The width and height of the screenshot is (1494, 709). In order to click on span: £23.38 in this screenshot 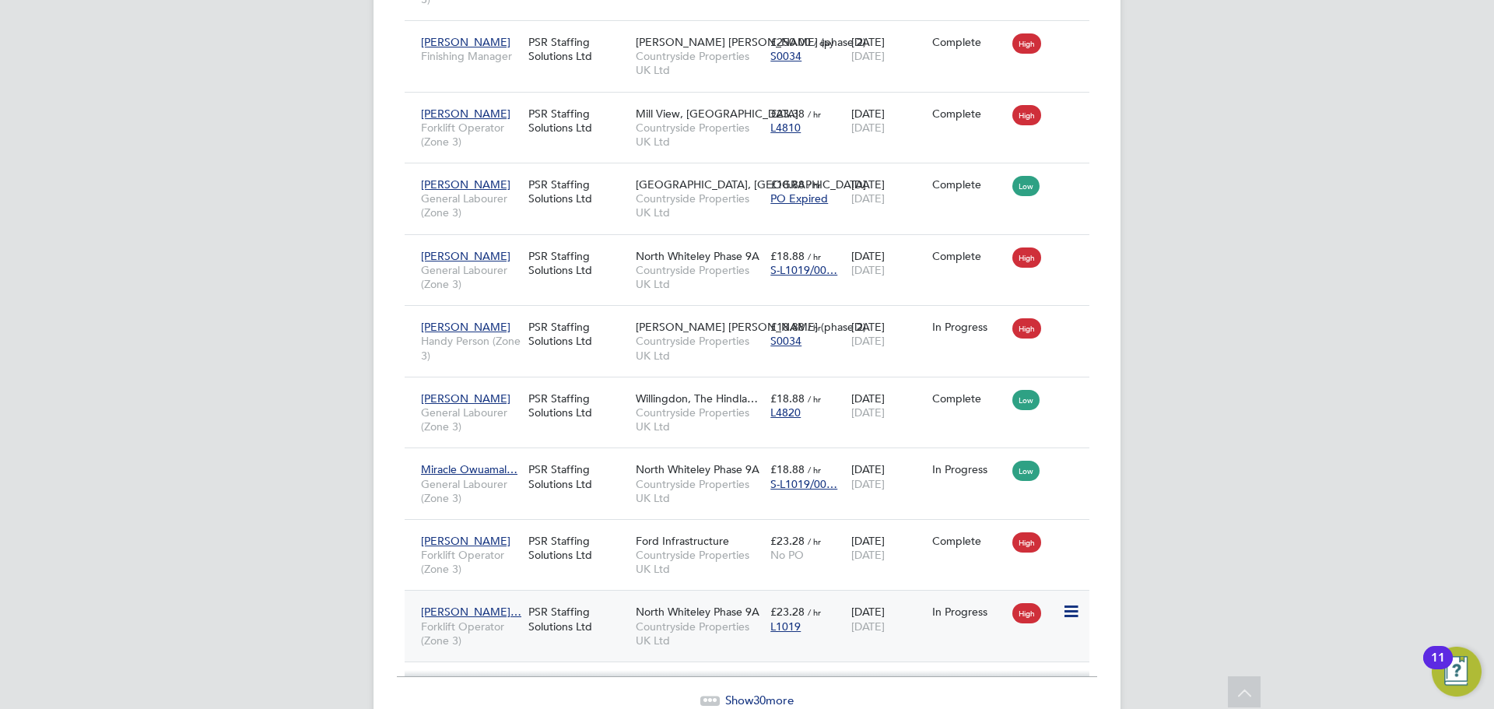, I will do `click(787, 114)`.